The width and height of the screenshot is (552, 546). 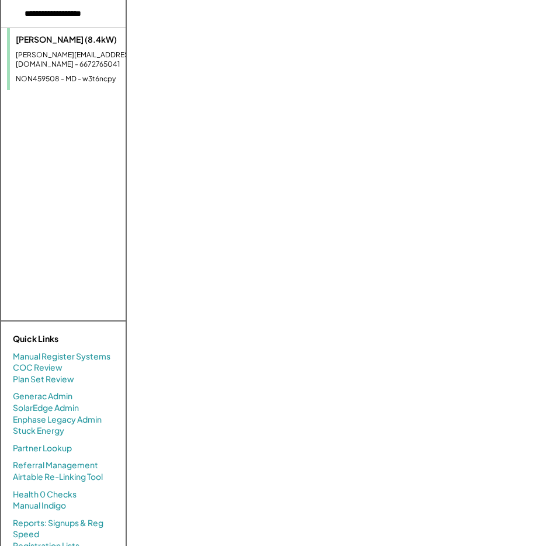 I want to click on a: Manual Indigo, so click(x=39, y=505).